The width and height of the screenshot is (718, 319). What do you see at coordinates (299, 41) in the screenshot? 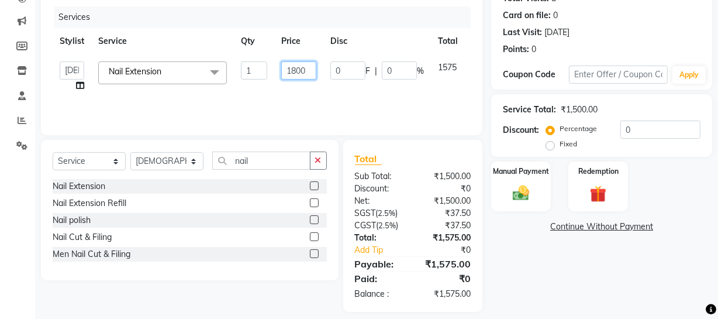
I see `th: Price` at bounding box center [299, 41].